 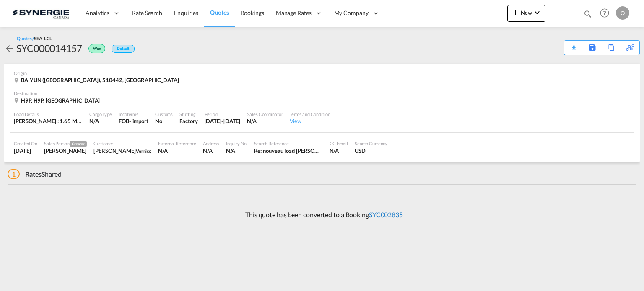 I want to click on div: No, so click(x=164, y=121).